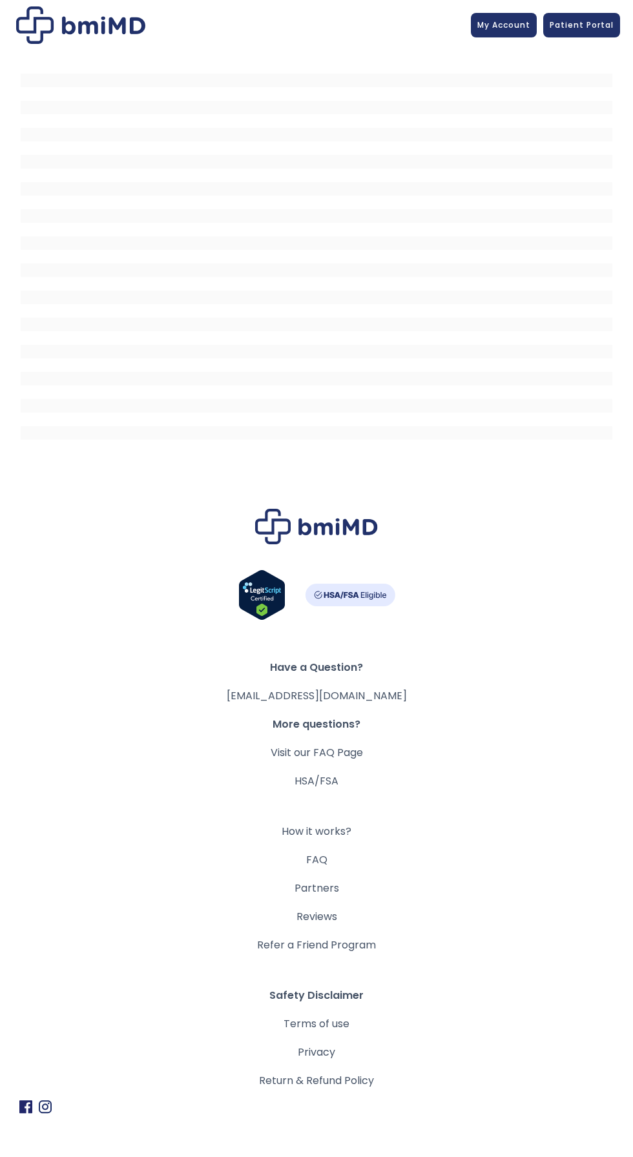  I want to click on span: My Account, so click(504, 25).